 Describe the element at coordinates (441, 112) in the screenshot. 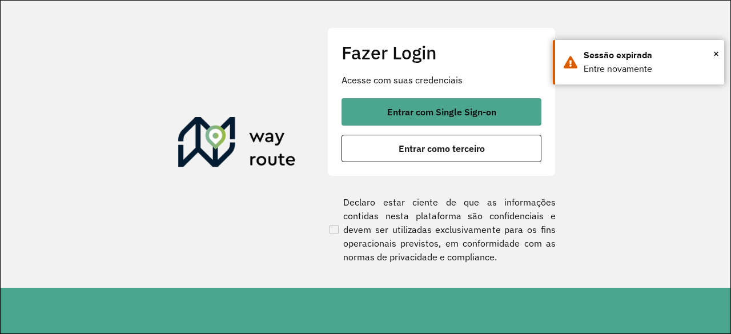

I see `span: Entrar com Single Sign-on` at that location.